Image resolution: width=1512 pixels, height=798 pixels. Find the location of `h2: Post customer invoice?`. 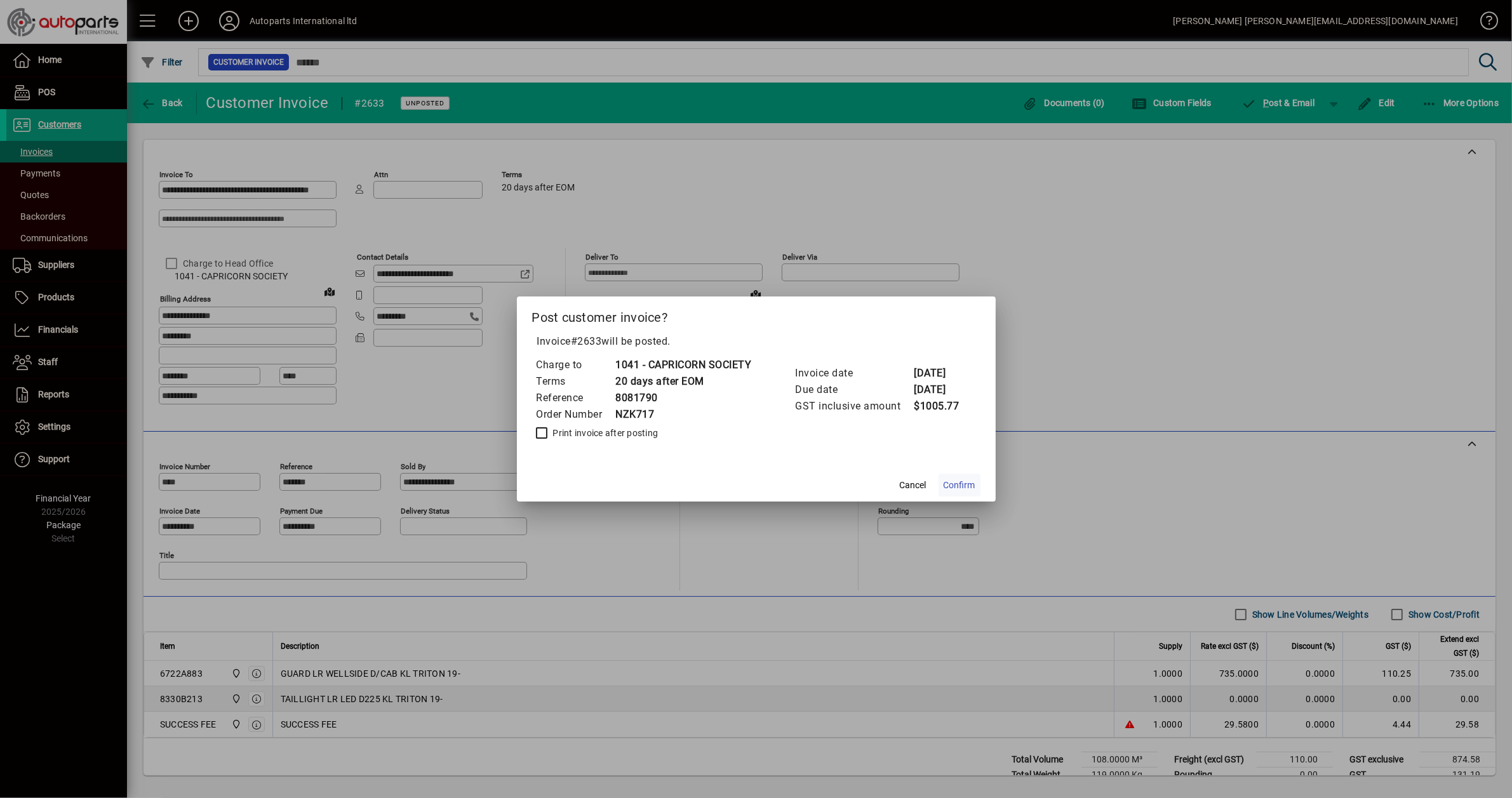

h2: Post customer invoice? is located at coordinates (756, 314).